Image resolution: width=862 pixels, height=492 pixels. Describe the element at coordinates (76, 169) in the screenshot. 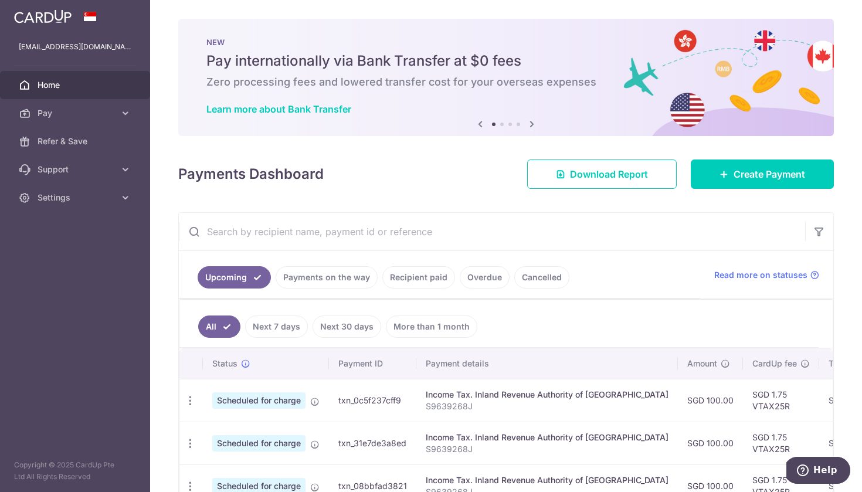

I see `span: Support` at that location.